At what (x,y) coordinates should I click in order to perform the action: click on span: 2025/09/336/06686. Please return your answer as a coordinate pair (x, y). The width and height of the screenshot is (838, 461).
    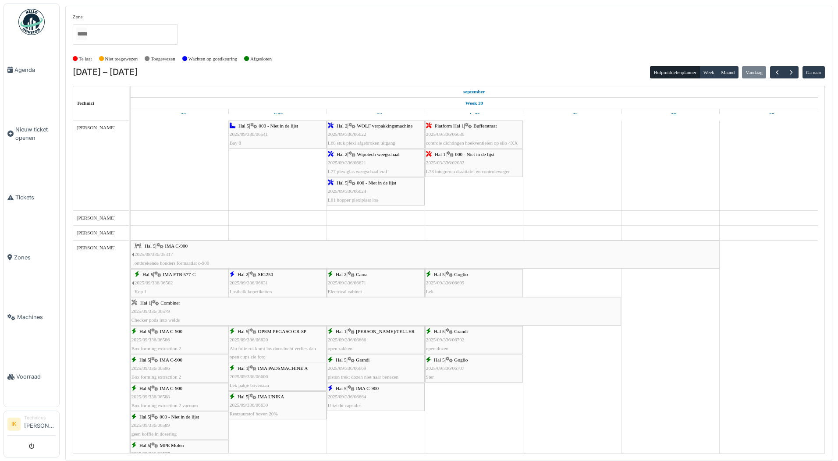
    Looking at the image, I should click on (445, 134).